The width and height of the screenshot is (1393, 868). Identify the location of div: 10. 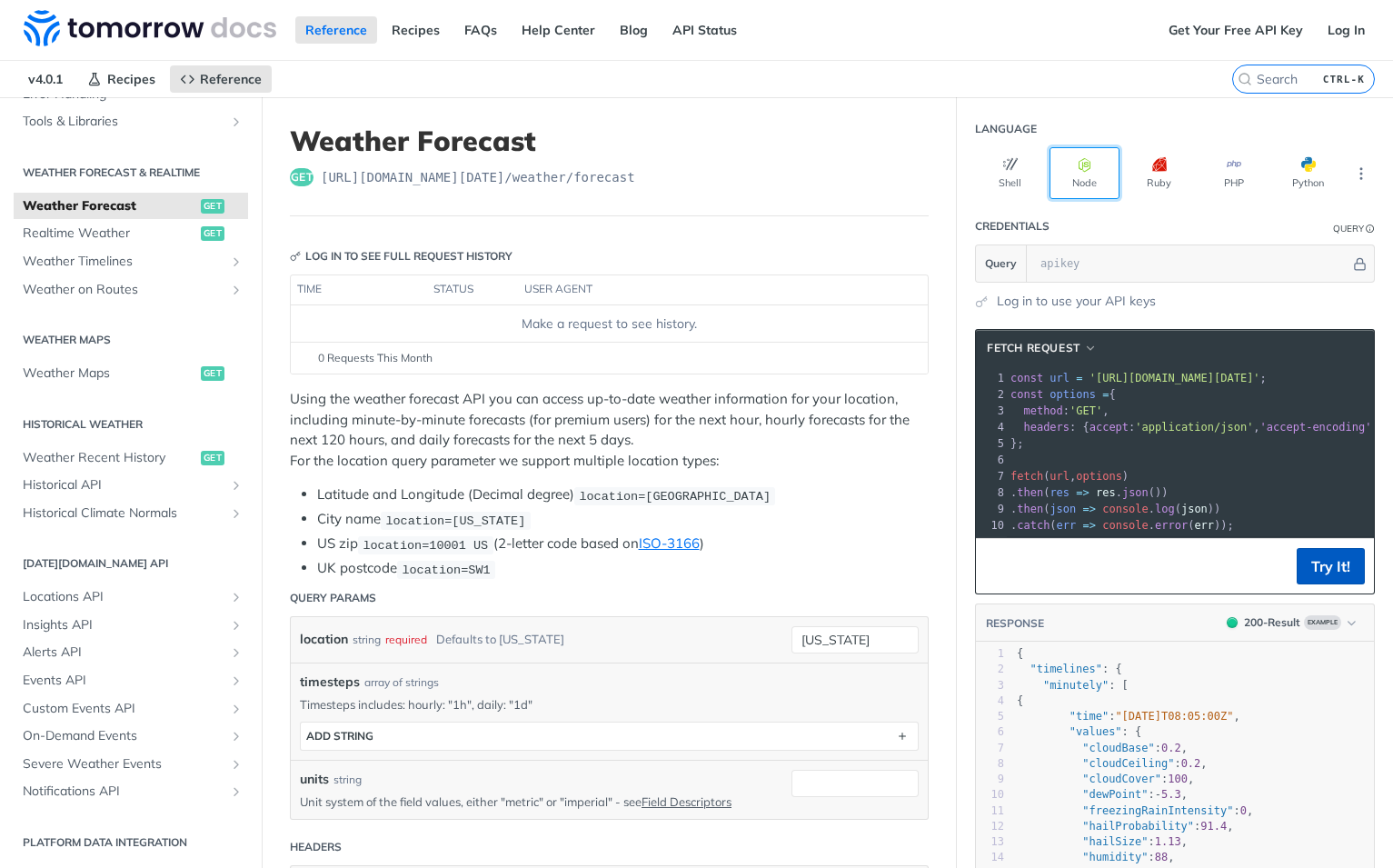
(991, 525).